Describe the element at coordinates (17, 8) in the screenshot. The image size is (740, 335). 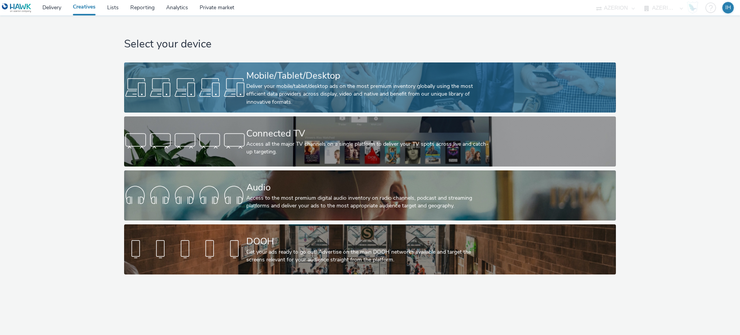
I see `img: undefined Logo` at that location.